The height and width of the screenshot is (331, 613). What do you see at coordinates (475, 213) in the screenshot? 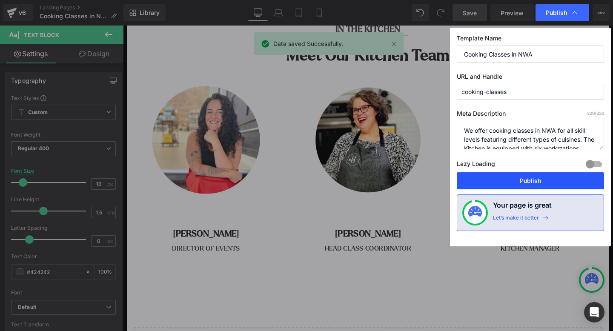
I see `img: onboarding-status.svg` at bounding box center [475, 213].